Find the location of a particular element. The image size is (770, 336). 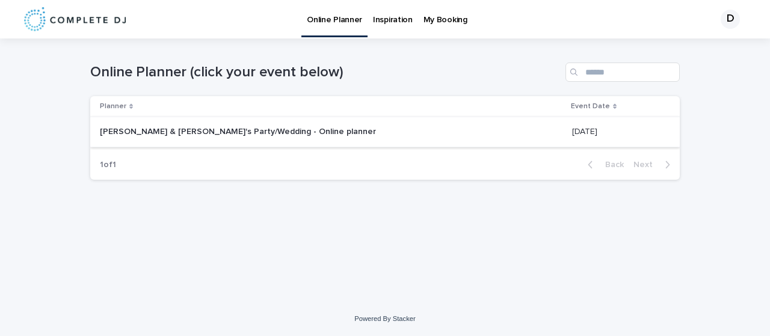

p: Event Date is located at coordinates (590, 106).